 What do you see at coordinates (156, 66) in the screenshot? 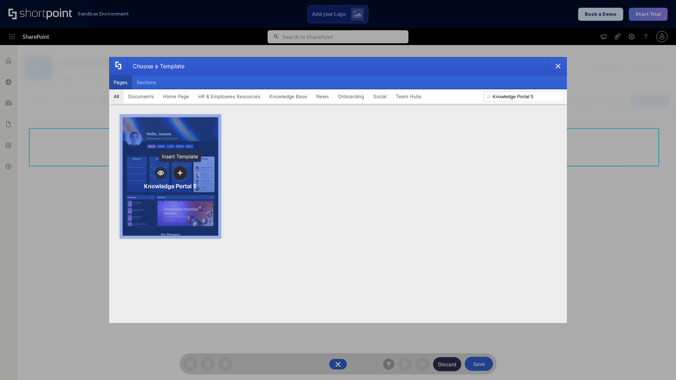
I see `div: Choose a Template` at bounding box center [156, 66].